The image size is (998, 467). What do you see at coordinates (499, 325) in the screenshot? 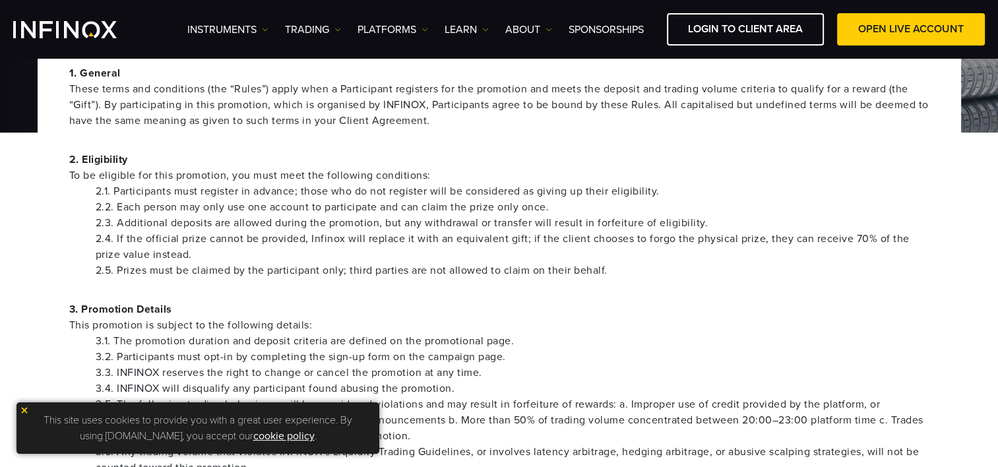
I see `span: This promotion is subject to the following details:` at bounding box center [499, 325].